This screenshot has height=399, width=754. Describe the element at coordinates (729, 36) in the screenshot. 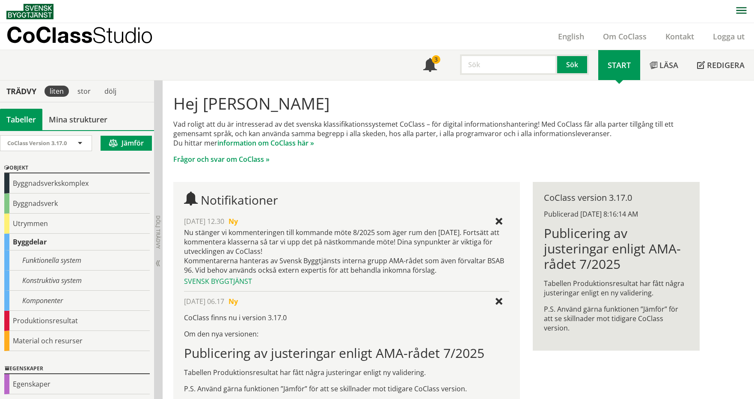

I see `a: Logga ut` at that location.